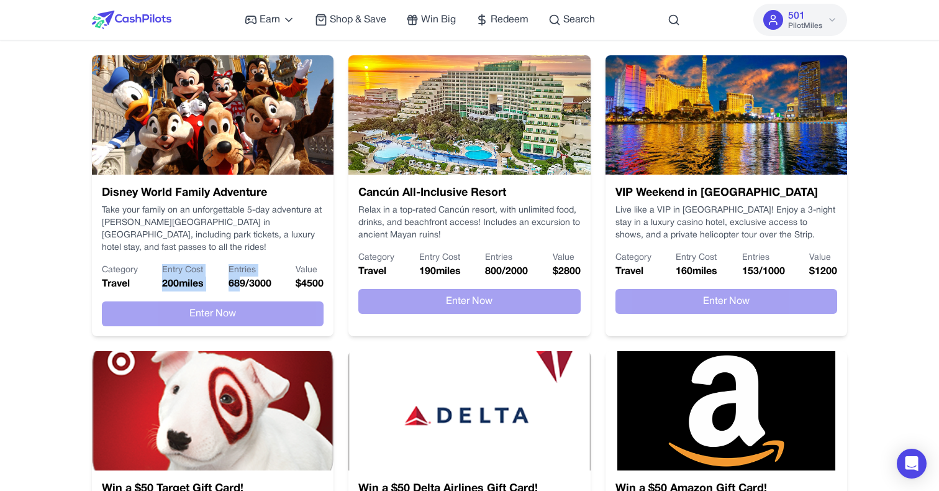  I want to click on p: 190 miles, so click(440, 271).